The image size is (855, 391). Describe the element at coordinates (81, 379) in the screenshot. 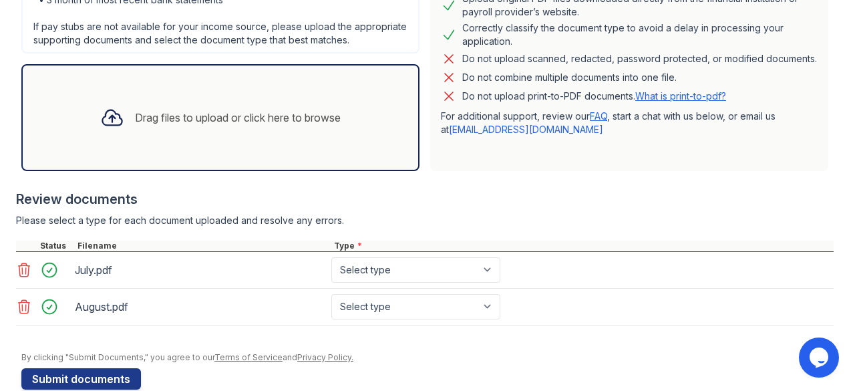

I see `button: Submit documents` at that location.